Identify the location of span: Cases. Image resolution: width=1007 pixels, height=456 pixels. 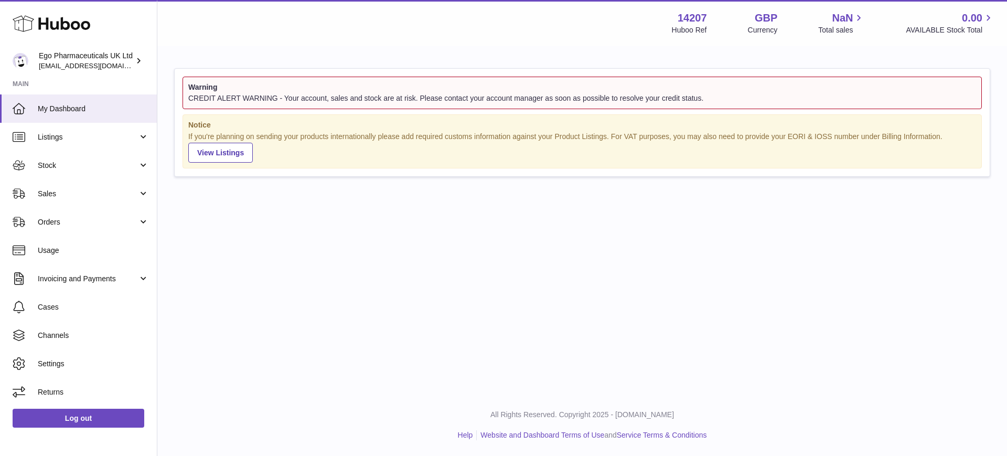
(93, 307).